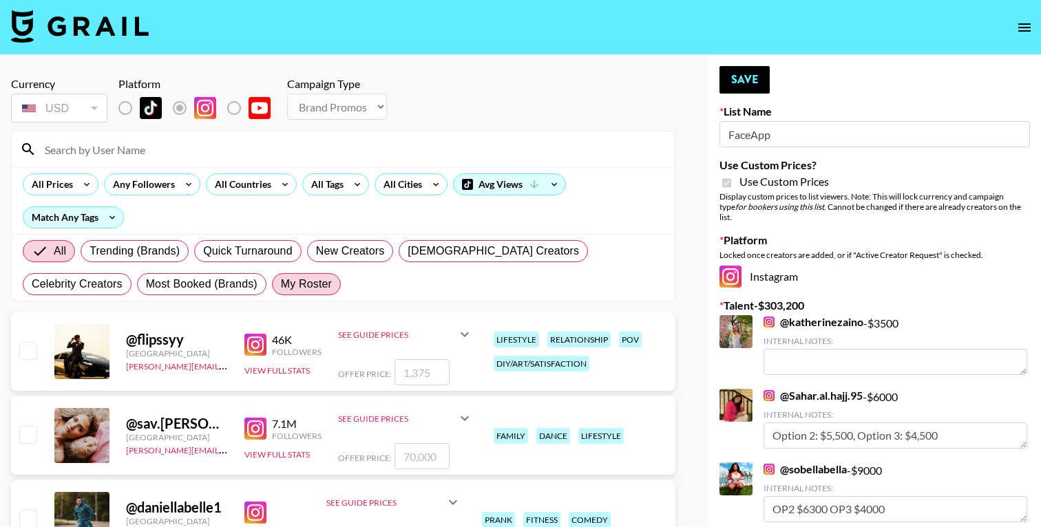  I want to click on div: All Prices, so click(50, 185).